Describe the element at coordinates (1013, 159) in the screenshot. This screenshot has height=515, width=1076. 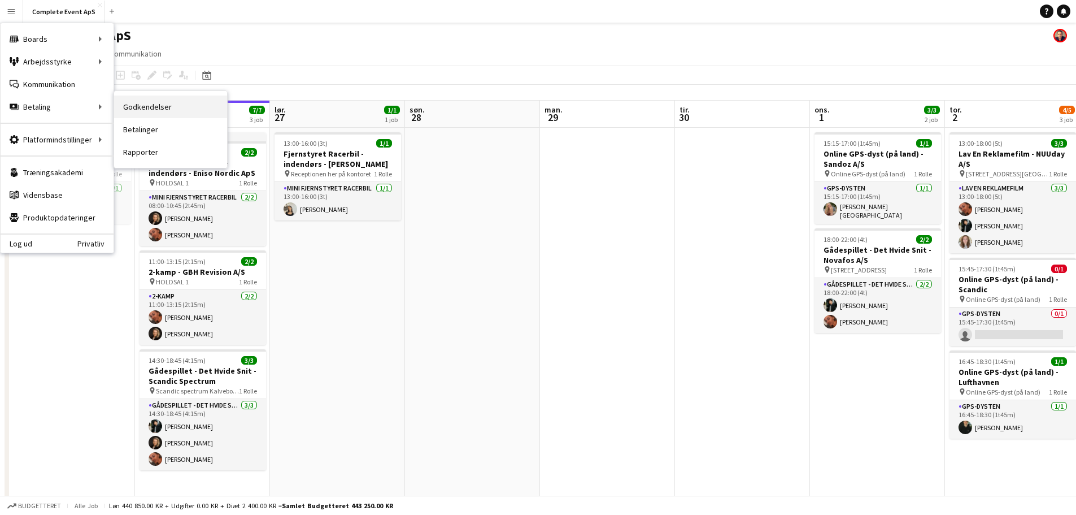
I see `h3: Lav En Reklamefilm - NUUday A/S` at that location.